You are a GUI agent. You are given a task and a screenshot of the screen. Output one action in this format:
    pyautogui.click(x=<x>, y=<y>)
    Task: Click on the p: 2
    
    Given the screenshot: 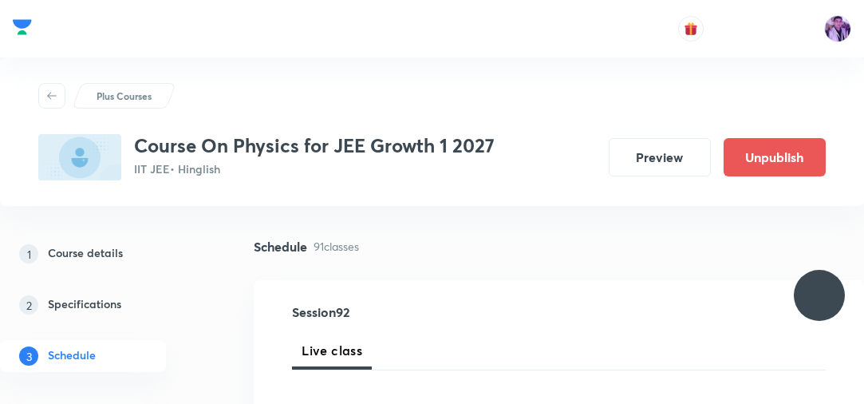 What is the action you would take?
    pyautogui.click(x=29, y=305)
    